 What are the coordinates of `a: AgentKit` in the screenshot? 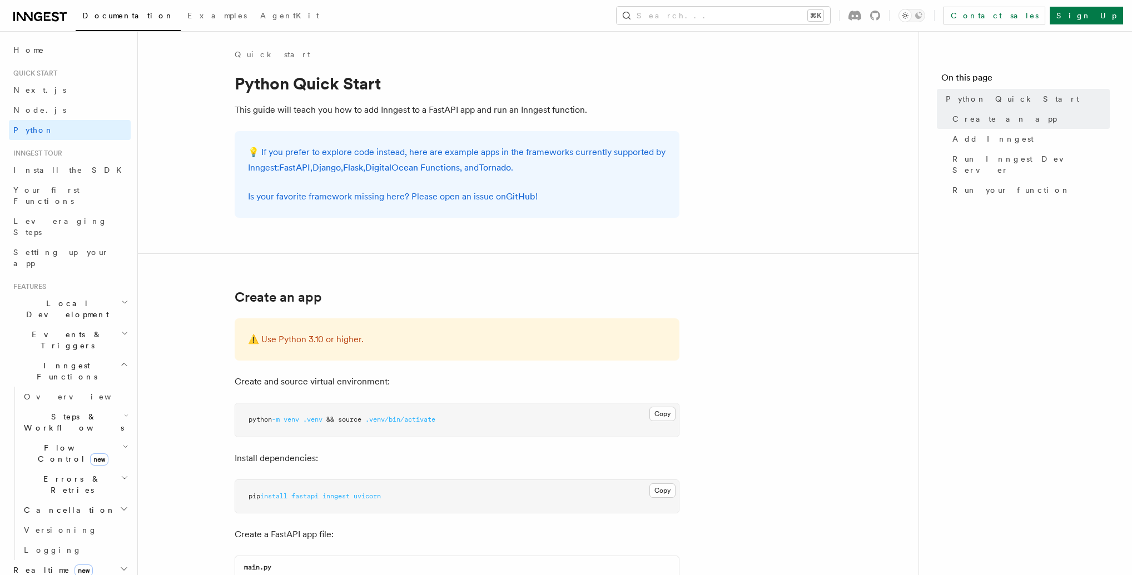 It's located at (290, 17).